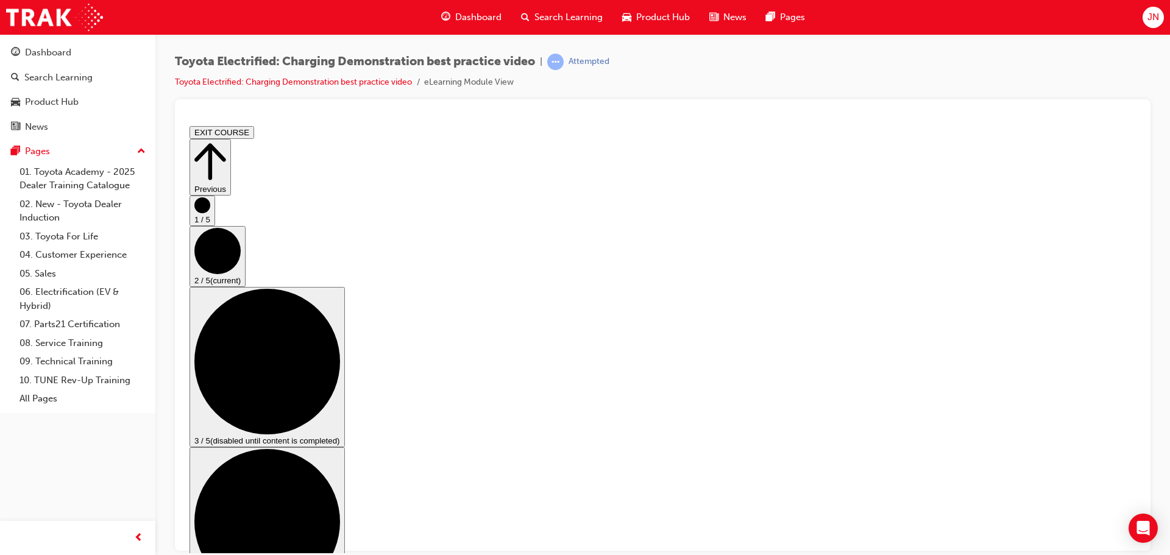  Describe the element at coordinates (82, 237) in the screenshot. I see `a: 03. Toyota For Life` at that location.